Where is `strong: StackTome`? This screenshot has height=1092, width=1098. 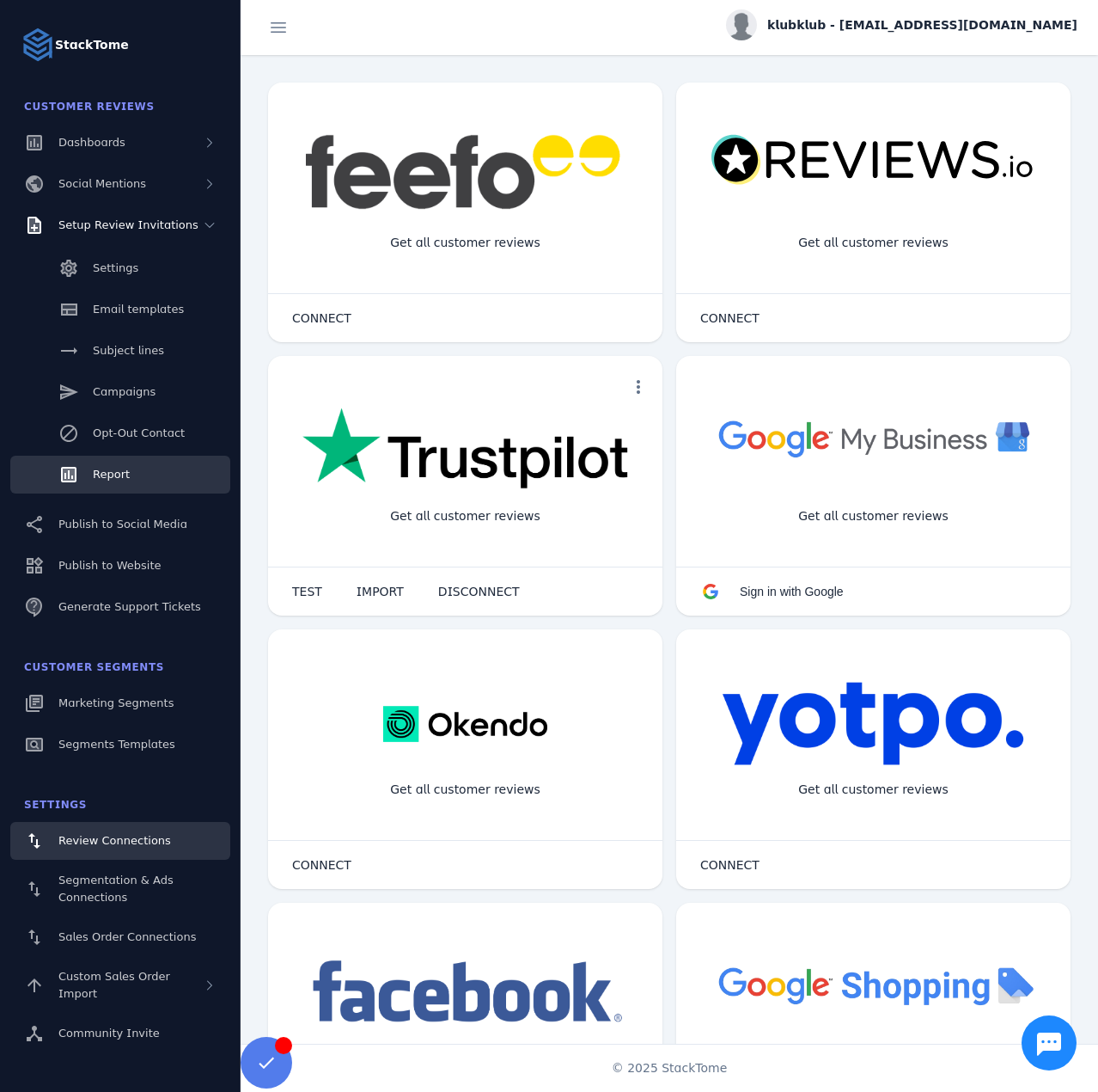
strong: StackTome is located at coordinates (92, 45).